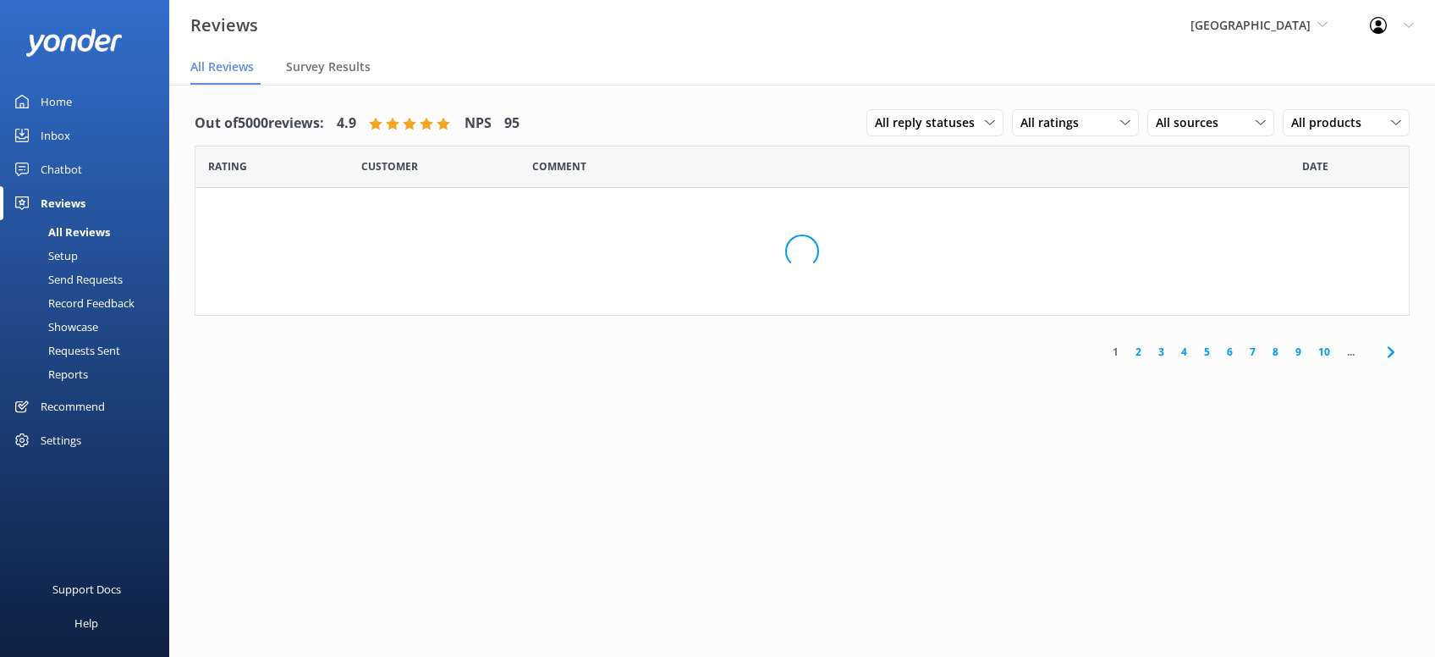  Describe the element at coordinates (56, 102) in the screenshot. I see `div: Home` at that location.